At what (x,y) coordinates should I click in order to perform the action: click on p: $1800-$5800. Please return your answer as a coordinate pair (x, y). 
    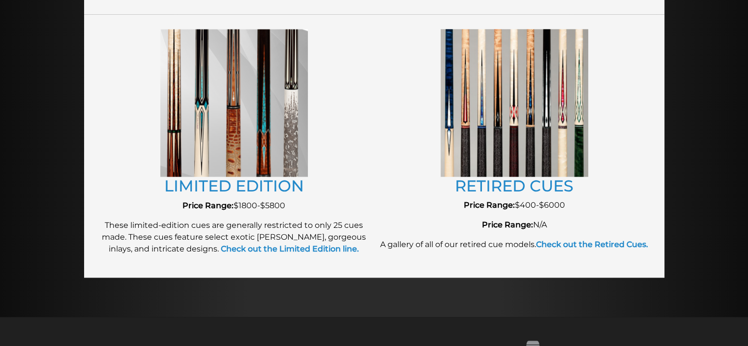
    Looking at the image, I should click on (234, 205).